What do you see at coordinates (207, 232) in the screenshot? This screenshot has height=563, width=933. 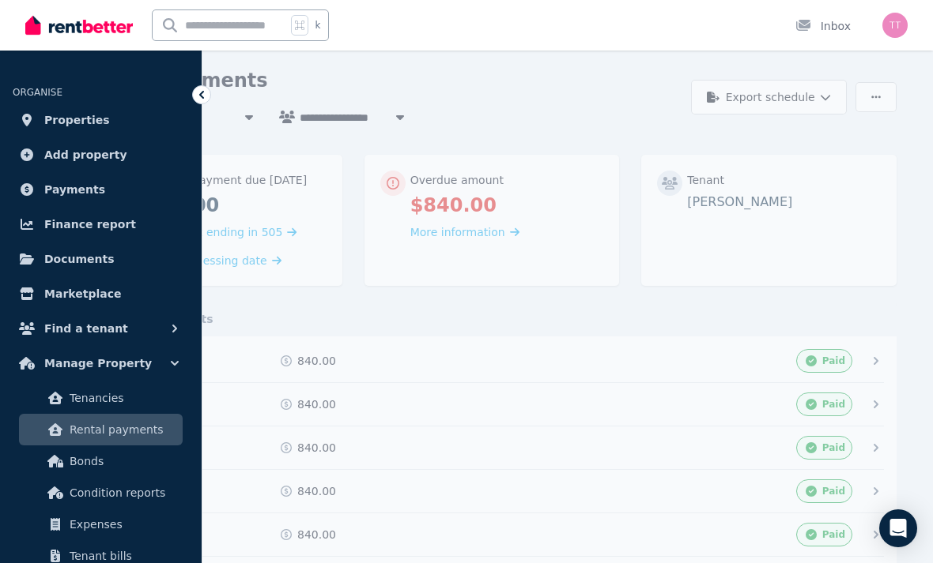 I see `span: STG account ending in 505` at bounding box center [207, 232].